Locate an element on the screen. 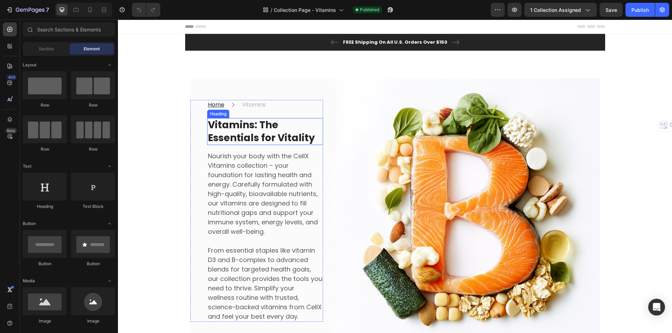  button: Publish is located at coordinates (640, 10).